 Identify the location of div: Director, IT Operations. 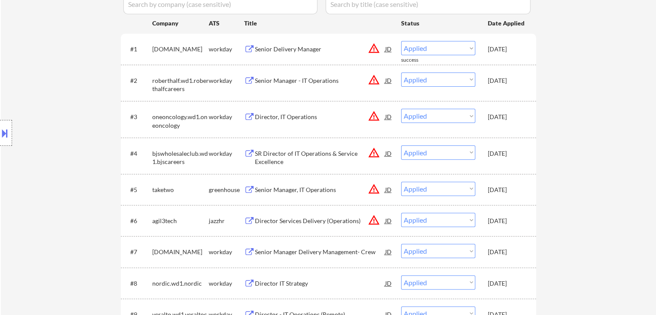
(320, 117).